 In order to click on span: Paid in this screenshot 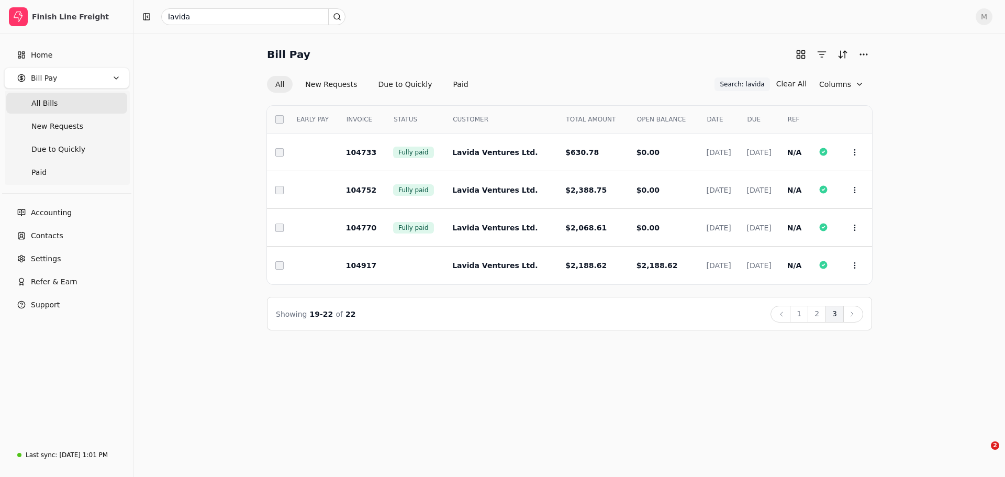, I will do `click(39, 172)`.